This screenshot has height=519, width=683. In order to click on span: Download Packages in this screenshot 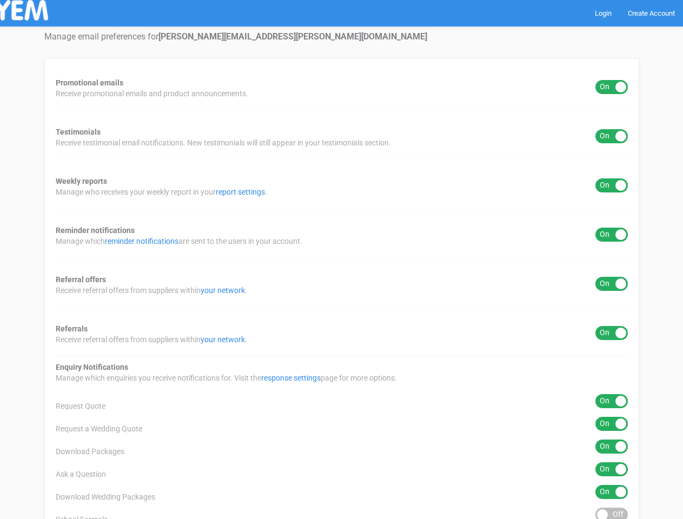, I will do `click(90, 451)`.